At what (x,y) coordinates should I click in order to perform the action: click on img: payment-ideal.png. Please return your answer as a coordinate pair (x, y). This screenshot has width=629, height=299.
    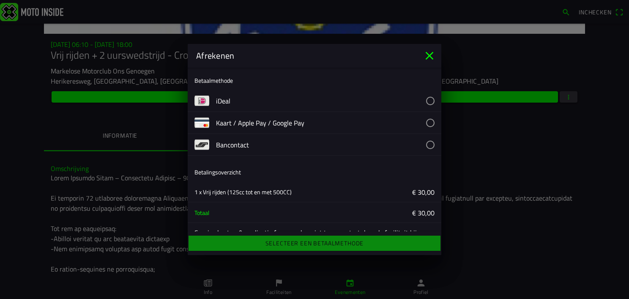
    Looking at the image, I should click on (202, 101).